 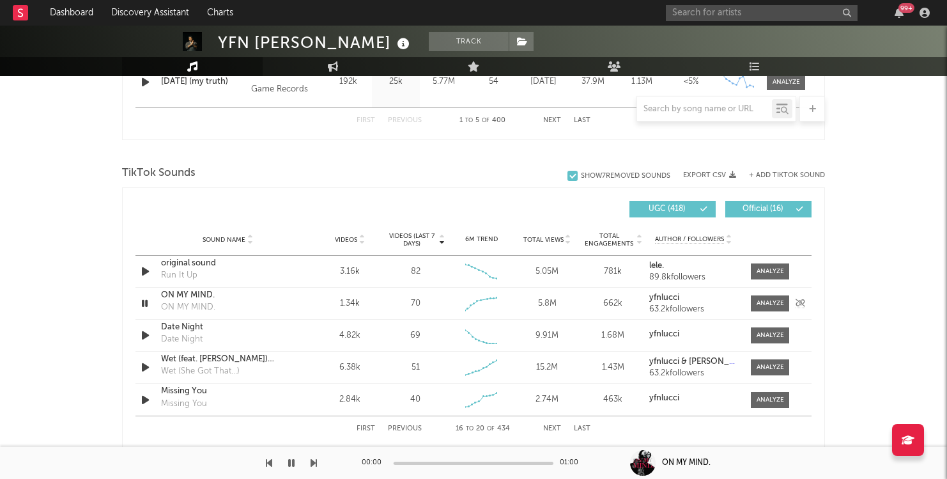 I want to click on div: 37.9M, so click(x=593, y=82).